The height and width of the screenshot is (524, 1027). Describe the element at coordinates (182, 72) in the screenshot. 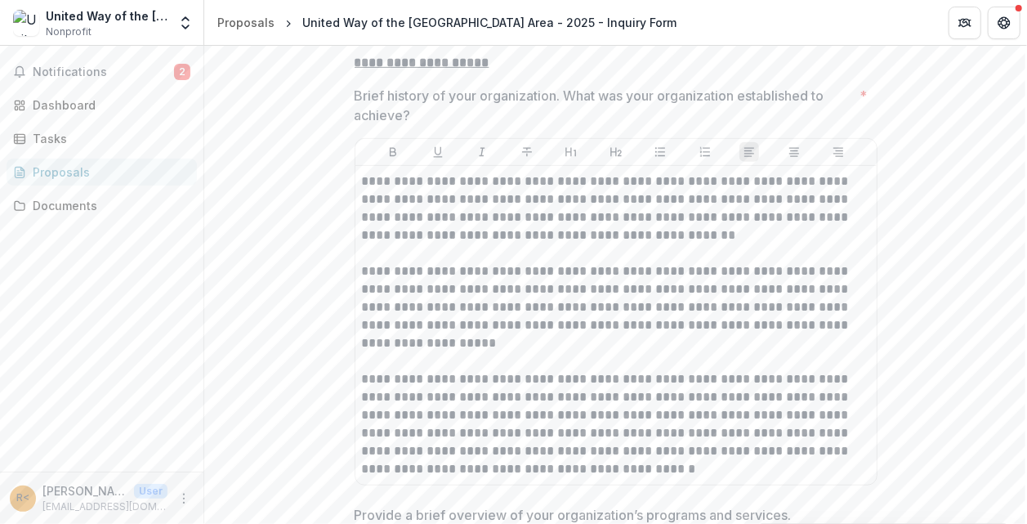

I see `span: 2` at that location.